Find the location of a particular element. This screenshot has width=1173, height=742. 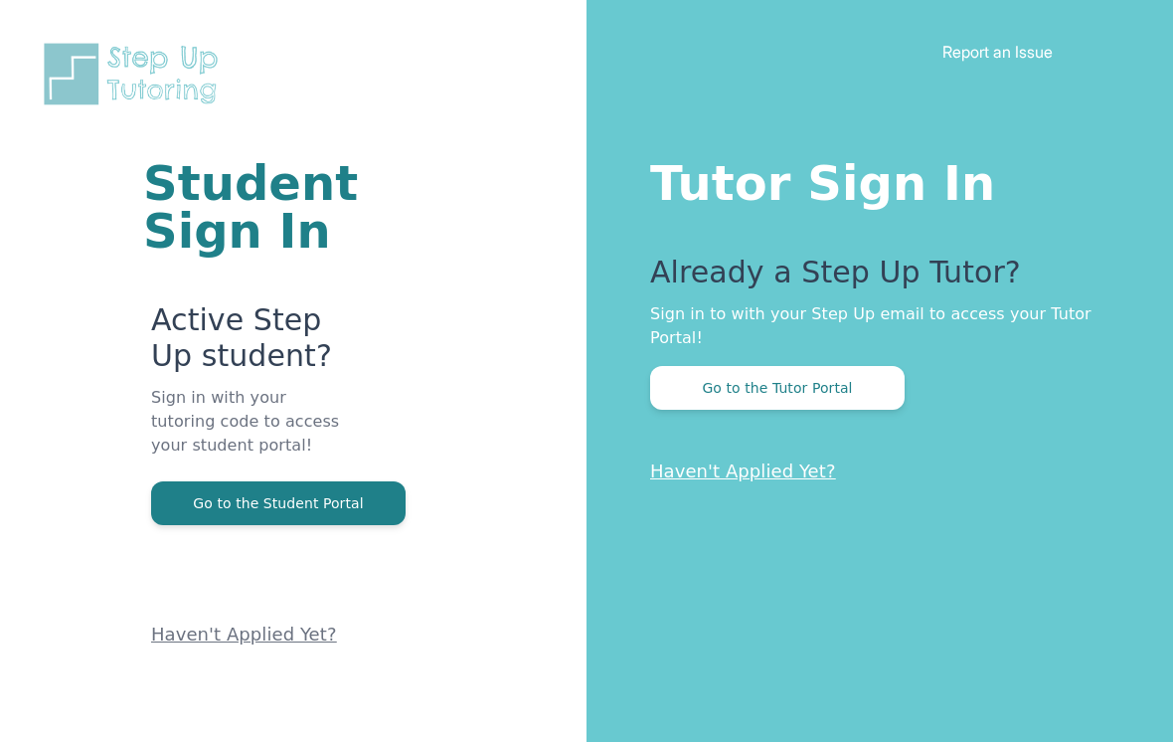

button: Go to the Tutor Portal is located at coordinates (777, 388).